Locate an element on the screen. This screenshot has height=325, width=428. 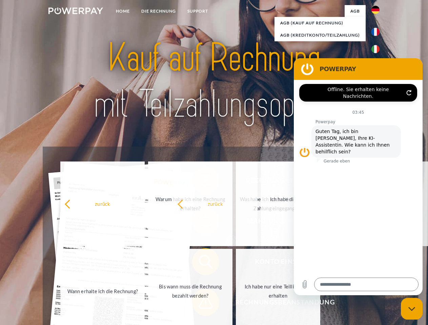
h2: POWERPAY is located at coordinates (74, 11).